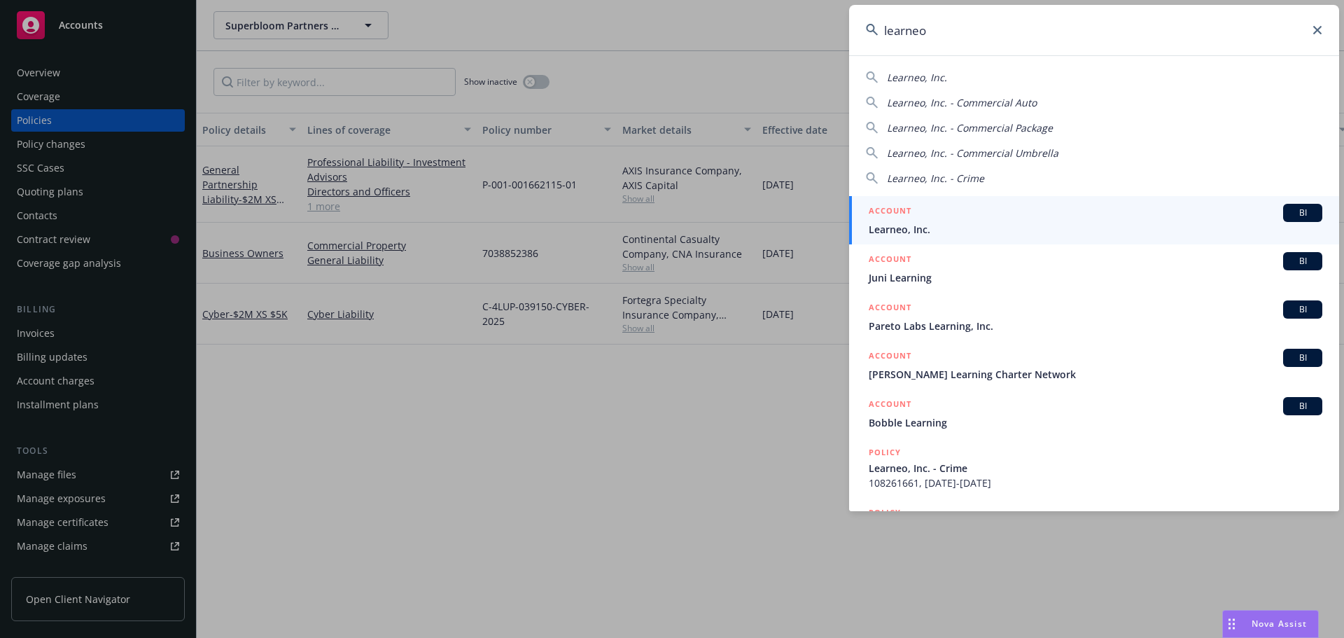 This screenshot has width=1344, height=638. Describe the element at coordinates (1094, 528) in the screenshot. I see `a: POLICY` at that location.